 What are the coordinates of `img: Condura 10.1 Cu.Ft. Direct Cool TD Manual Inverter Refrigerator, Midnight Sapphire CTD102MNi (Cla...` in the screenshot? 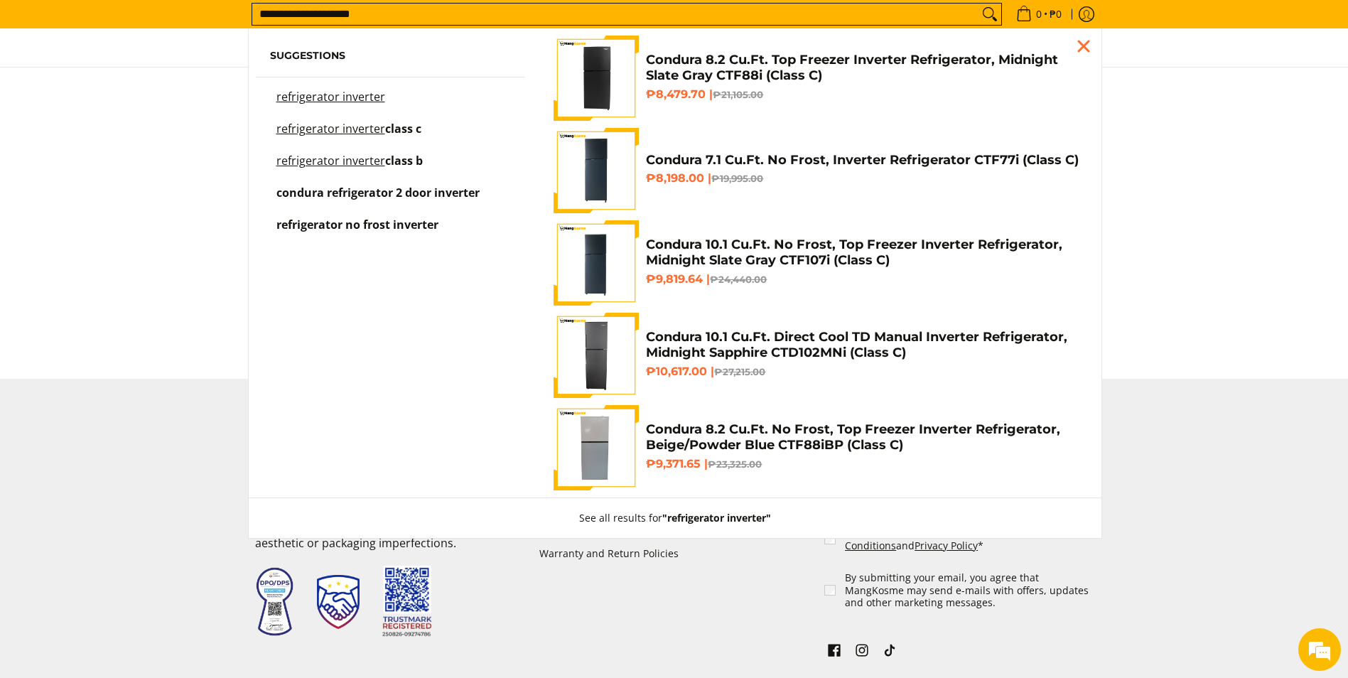 It's located at (596, 355).